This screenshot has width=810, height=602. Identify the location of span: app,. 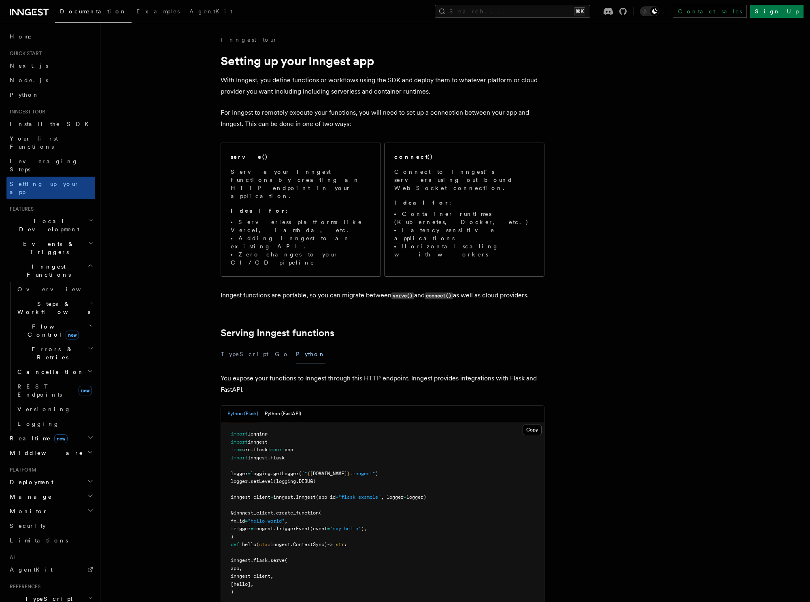
(236, 568).